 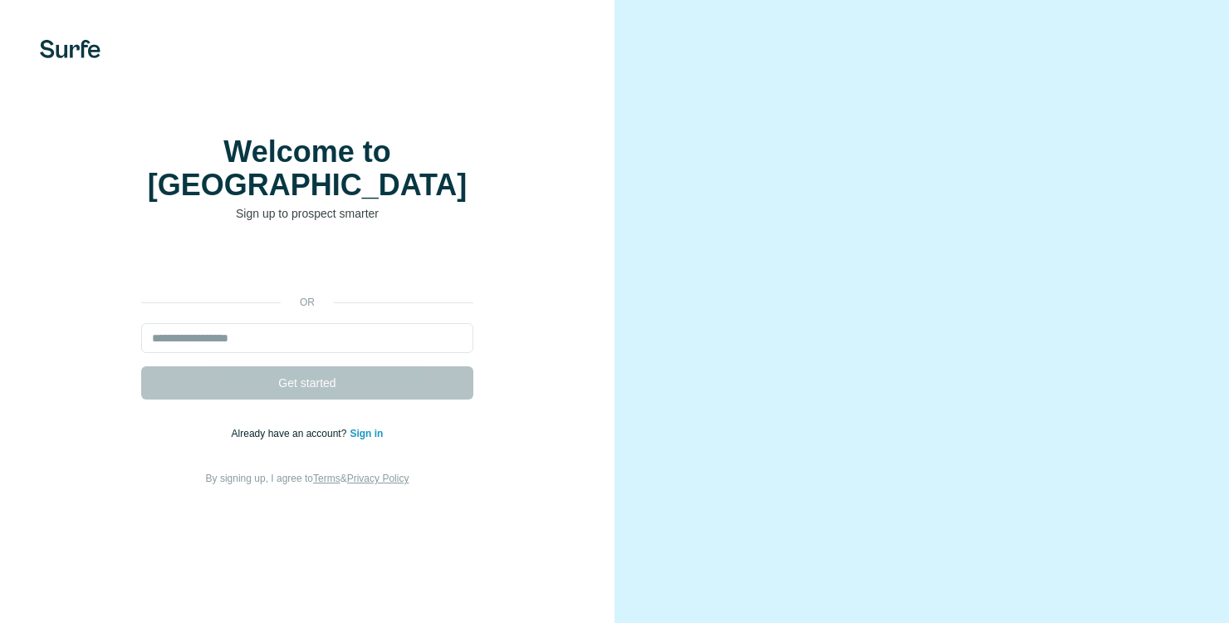 What do you see at coordinates (307, 478) in the screenshot?
I see `span: By signing up, I agree to &` at bounding box center [307, 478].